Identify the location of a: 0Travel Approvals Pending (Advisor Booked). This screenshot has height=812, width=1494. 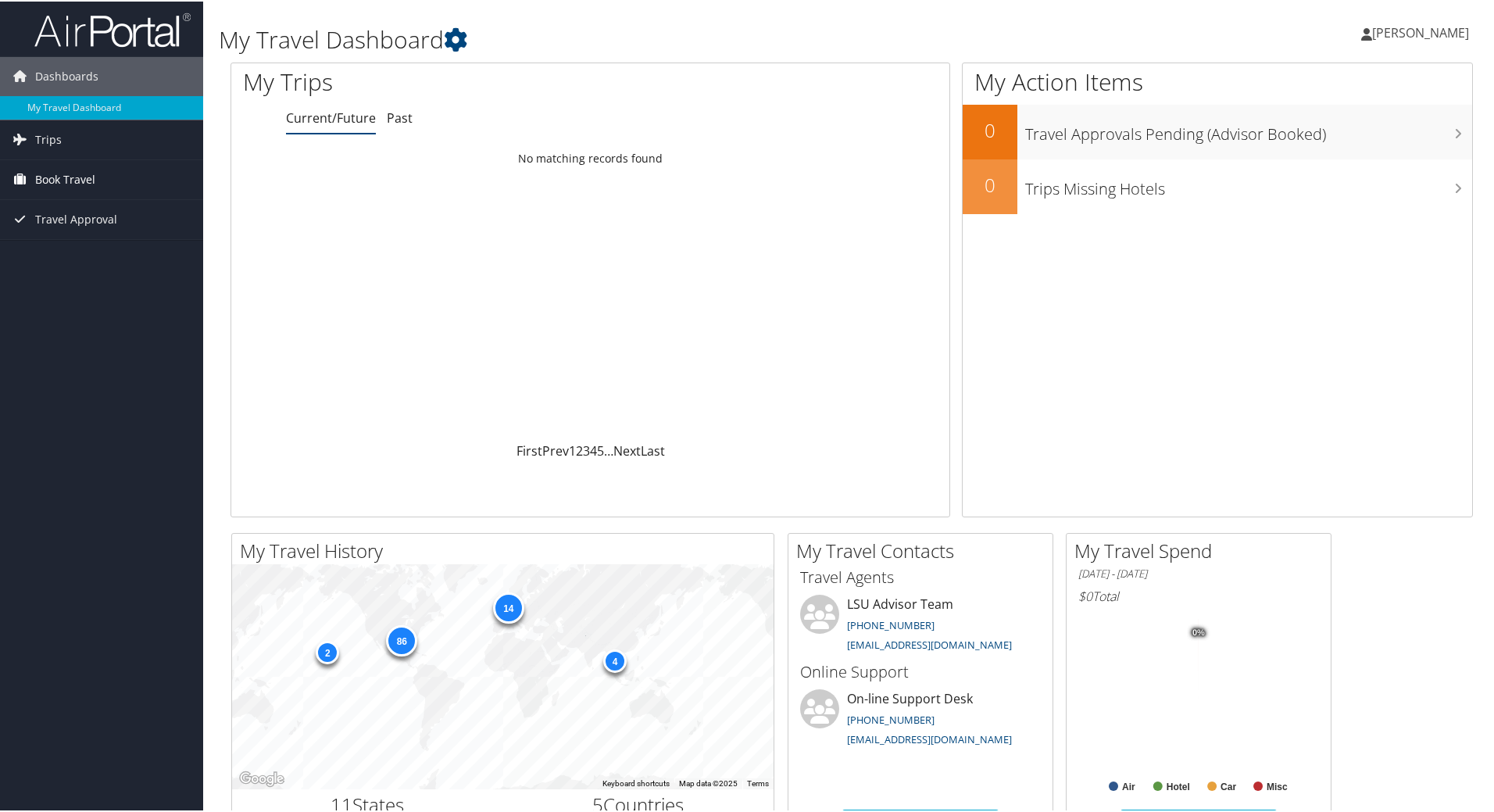
(1218, 130).